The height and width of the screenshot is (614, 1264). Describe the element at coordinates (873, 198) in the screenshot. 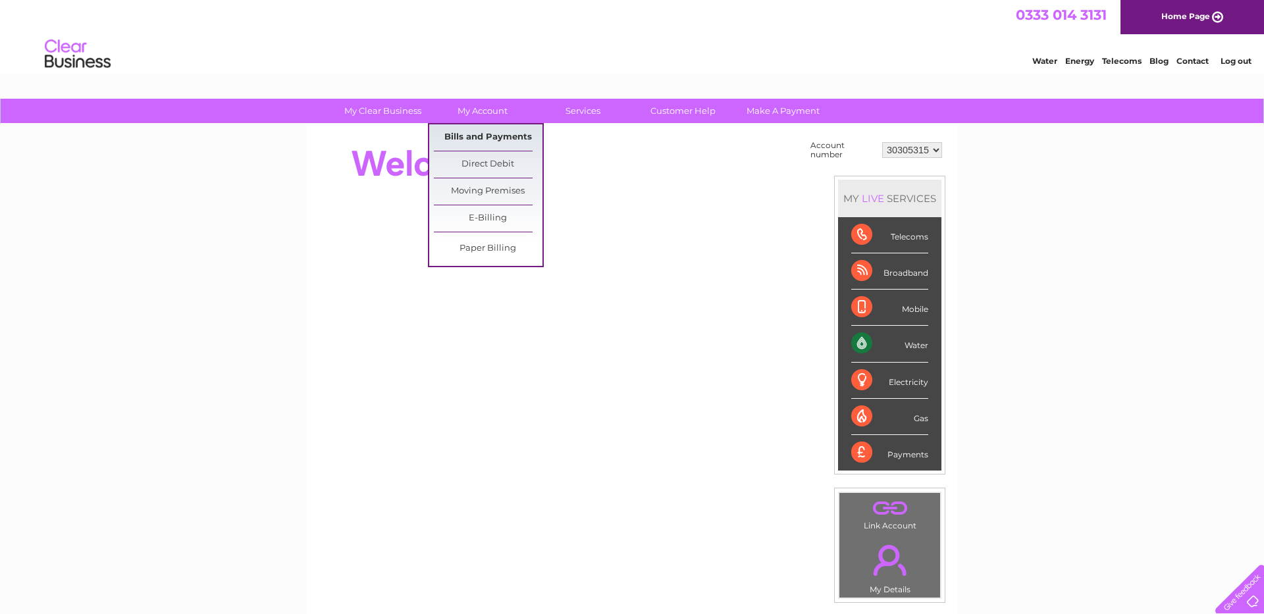

I see `div: LIVE` at that location.